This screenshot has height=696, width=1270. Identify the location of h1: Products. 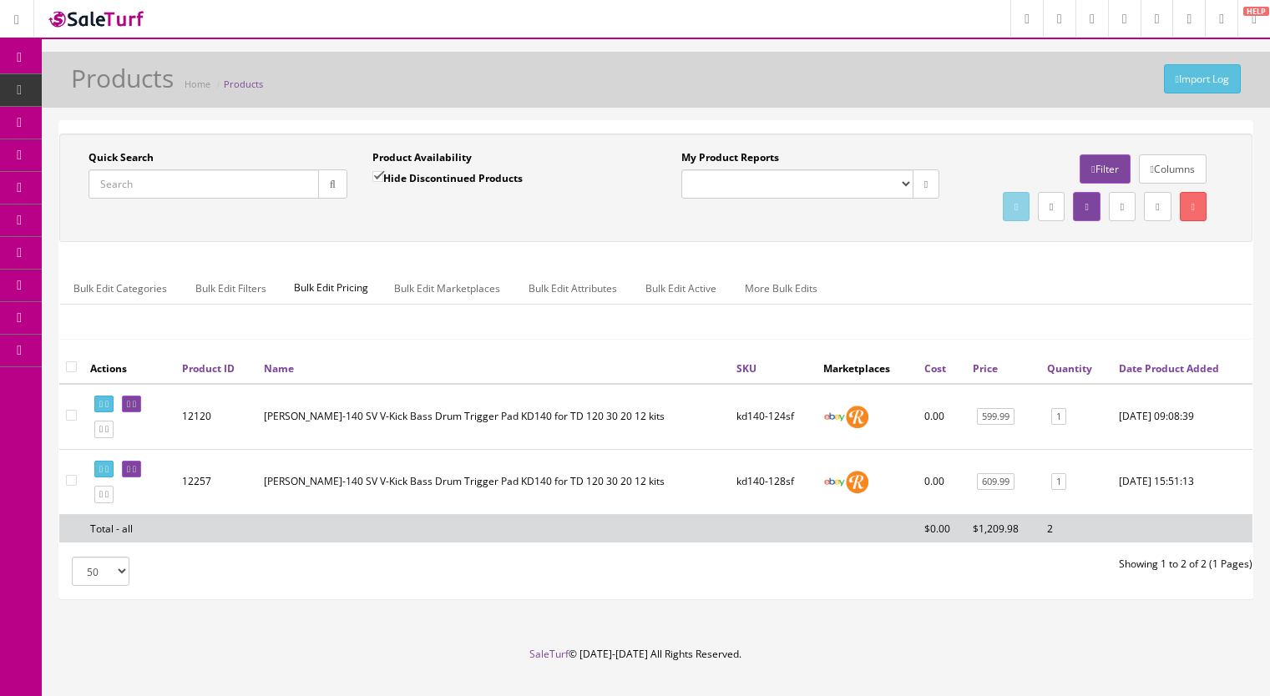
(122, 78).